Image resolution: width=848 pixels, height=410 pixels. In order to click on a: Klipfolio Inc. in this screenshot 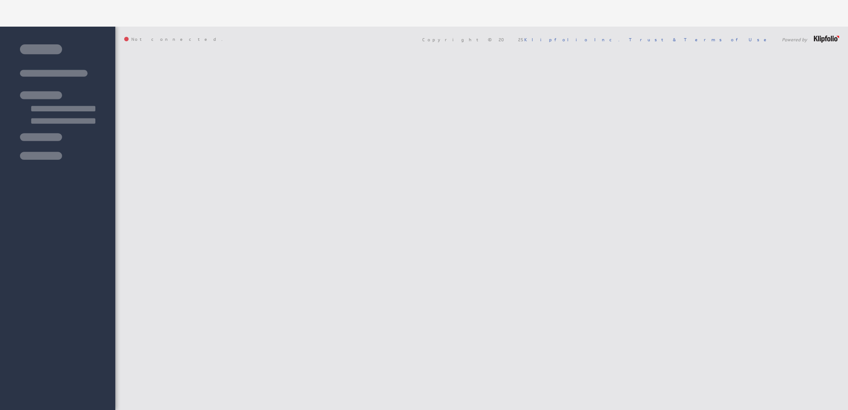, I will do `click(572, 39)`.